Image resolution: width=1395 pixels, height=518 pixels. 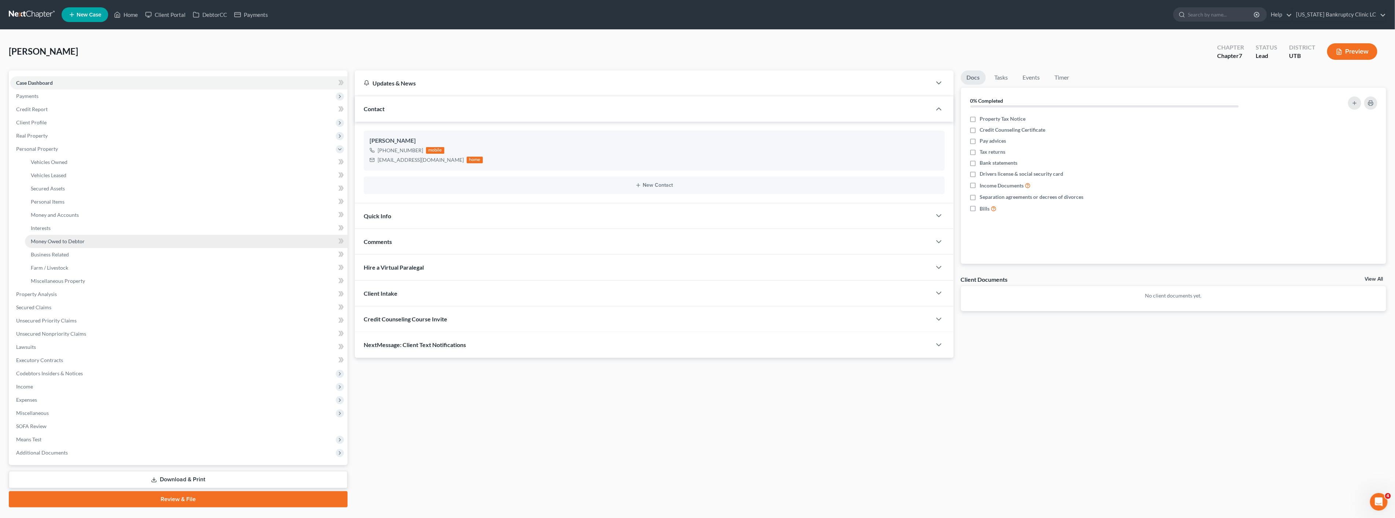 I want to click on span: Income, so click(x=25, y=386).